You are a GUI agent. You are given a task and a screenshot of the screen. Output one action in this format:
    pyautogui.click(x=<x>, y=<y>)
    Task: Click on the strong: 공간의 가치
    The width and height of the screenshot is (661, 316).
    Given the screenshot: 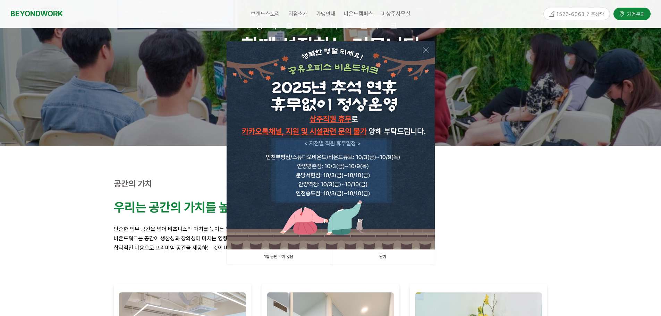 What is the action you would take?
    pyautogui.click(x=133, y=184)
    